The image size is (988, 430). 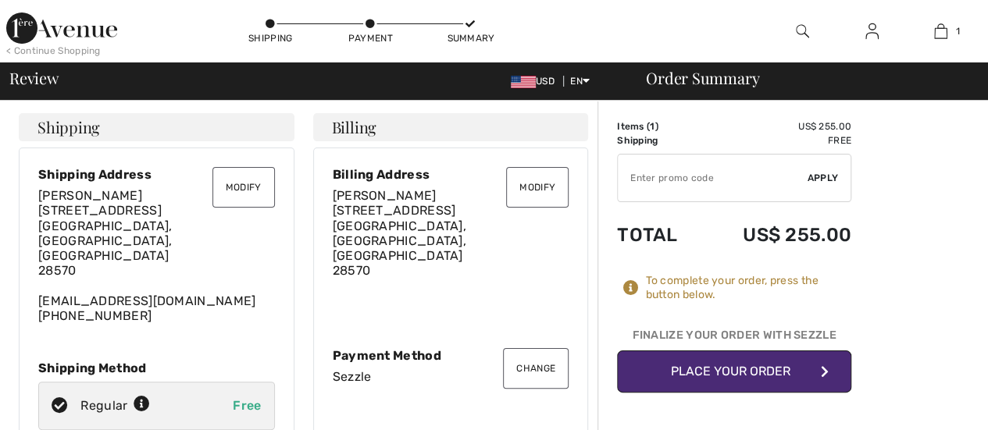 I want to click on span: Review, so click(x=34, y=78).